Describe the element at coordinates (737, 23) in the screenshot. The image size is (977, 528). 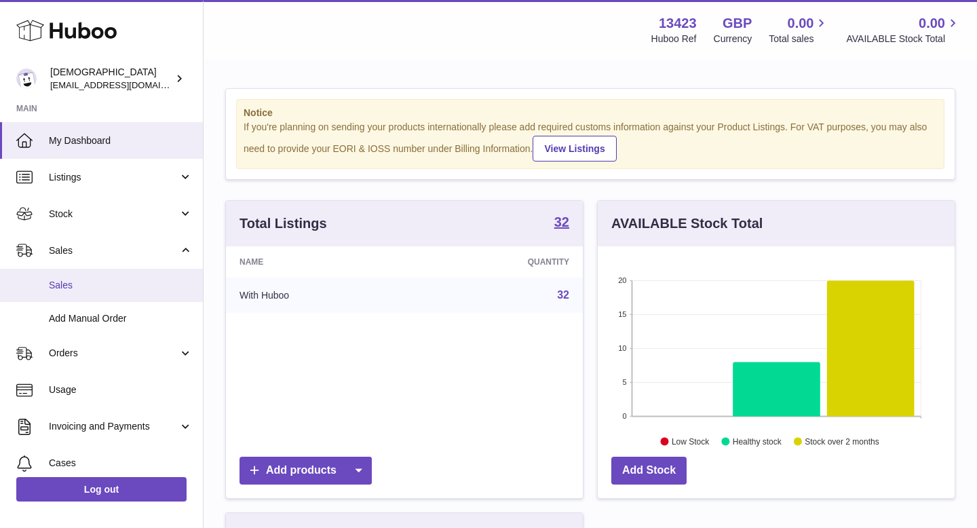
I see `strong: GBP` at that location.